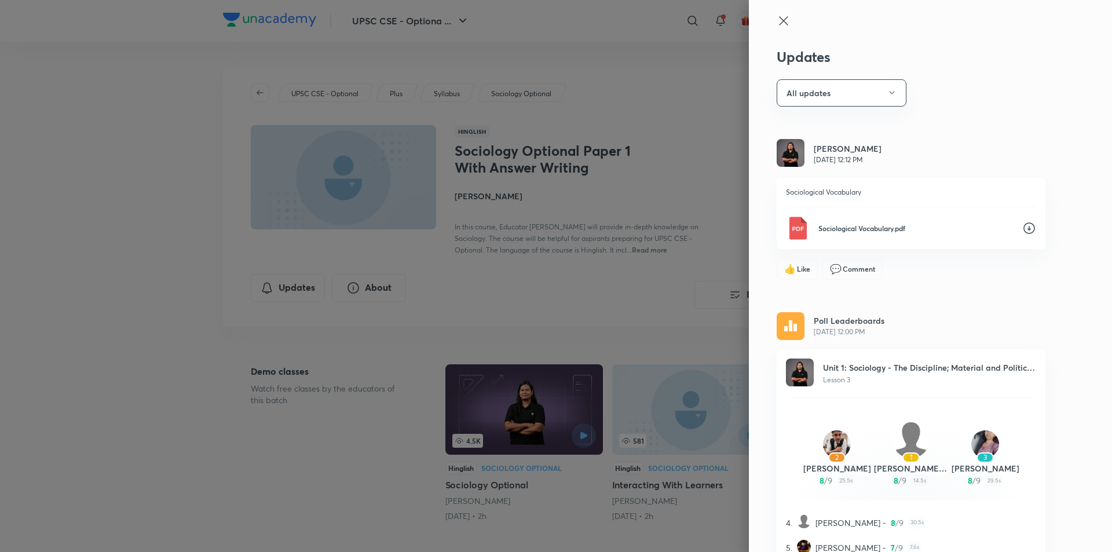 Image resolution: width=1112 pixels, height=552 pixels. Describe the element at coordinates (920, 480) in the screenshot. I see `span: 14.5s` at that location.